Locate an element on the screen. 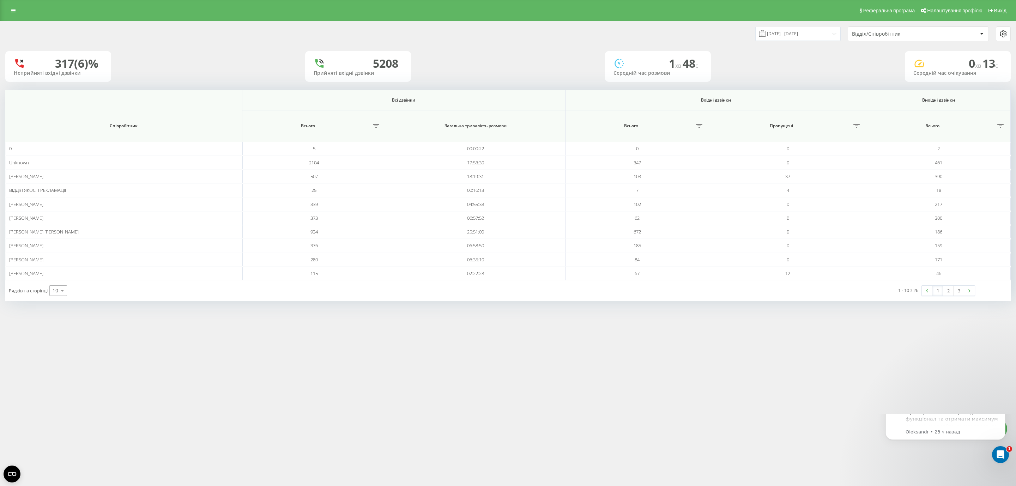 The width and height of the screenshot is (1016, 486). span: 103 is located at coordinates (637, 176).